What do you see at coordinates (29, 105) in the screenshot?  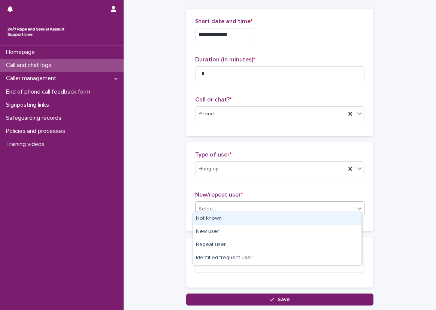 I see `p: Signposting links` at bounding box center [29, 105].